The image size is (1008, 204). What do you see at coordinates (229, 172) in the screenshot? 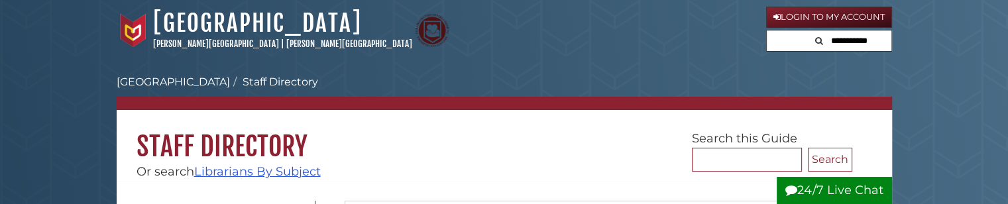
I see `span: Or search` at bounding box center [229, 172].